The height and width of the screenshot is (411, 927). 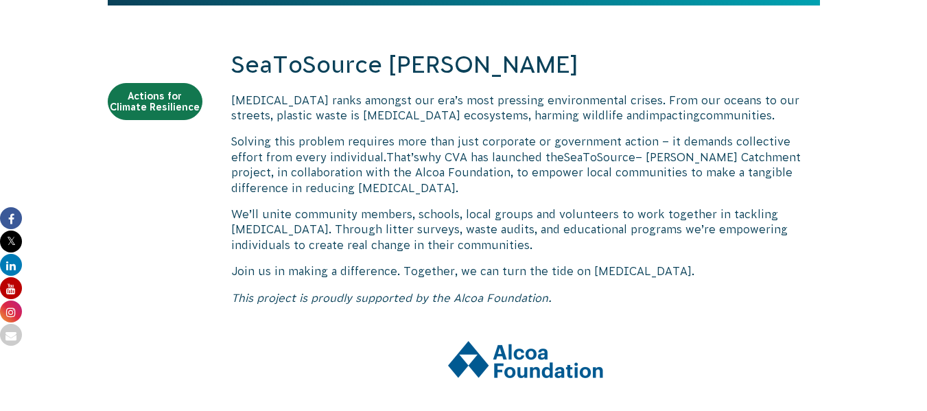 I want to click on span: communities, so click(x=736, y=115).